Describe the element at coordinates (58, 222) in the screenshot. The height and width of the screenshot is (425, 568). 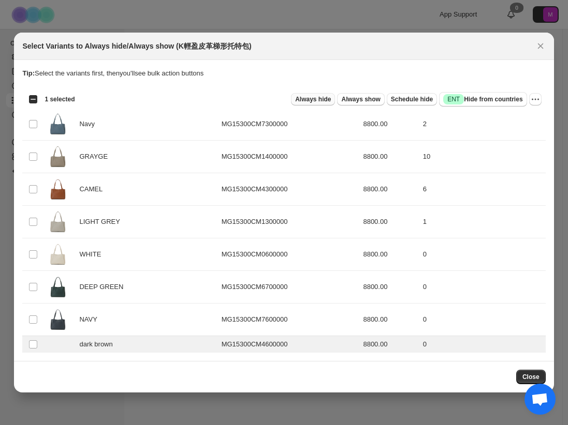
I see `img: MG15300_CM13_color_01_abdead2f-2657-4393-b563-94cbaec51dc4.jpg` at that location.